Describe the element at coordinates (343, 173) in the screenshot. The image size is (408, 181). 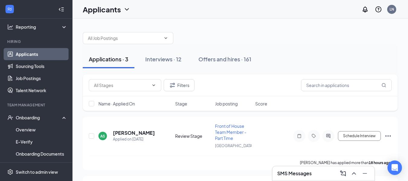
I see `svg: ComposeMessage` at that location.